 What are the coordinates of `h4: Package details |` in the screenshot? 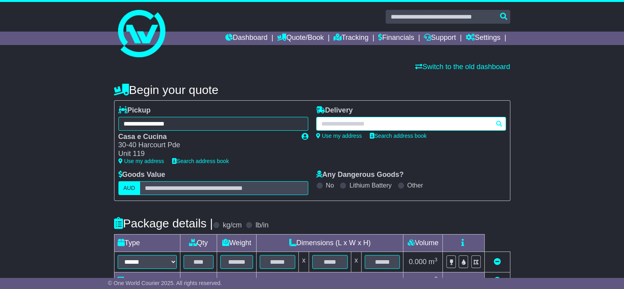 It's located at (164, 223).